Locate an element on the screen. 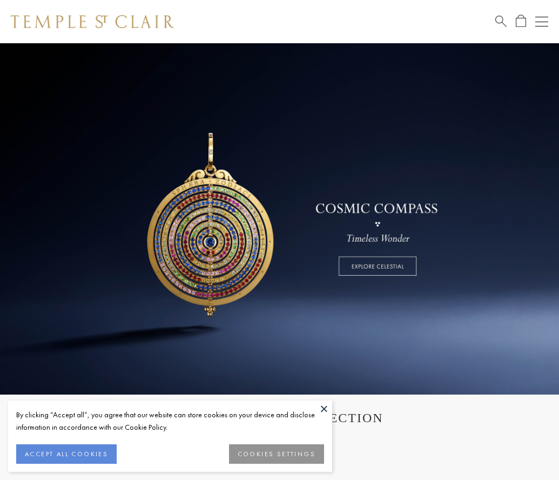  button: Open navigation is located at coordinates (542, 22).